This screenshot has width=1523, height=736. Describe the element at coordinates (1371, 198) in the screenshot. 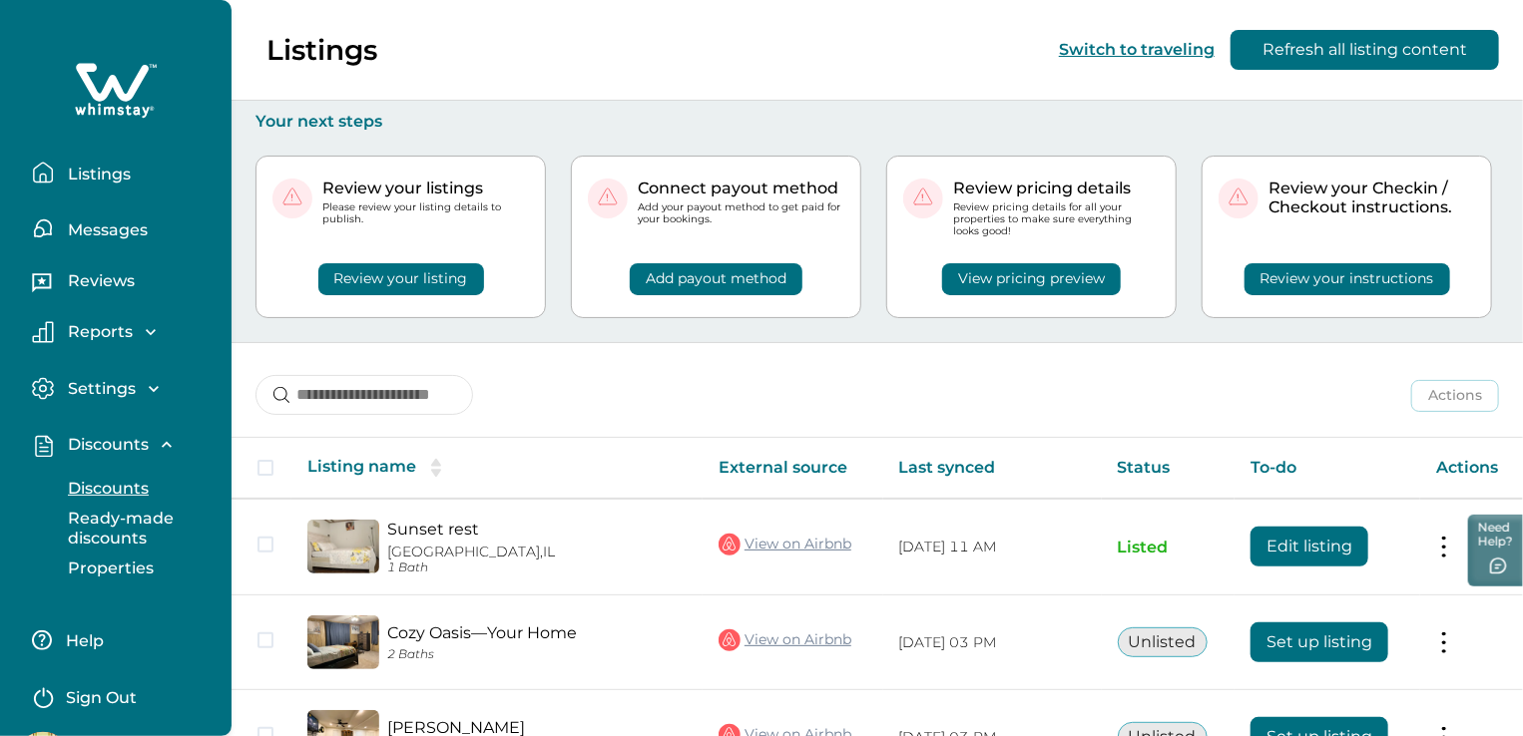

I see `p: Review your Checkin / Checkout instructions.` at that location.